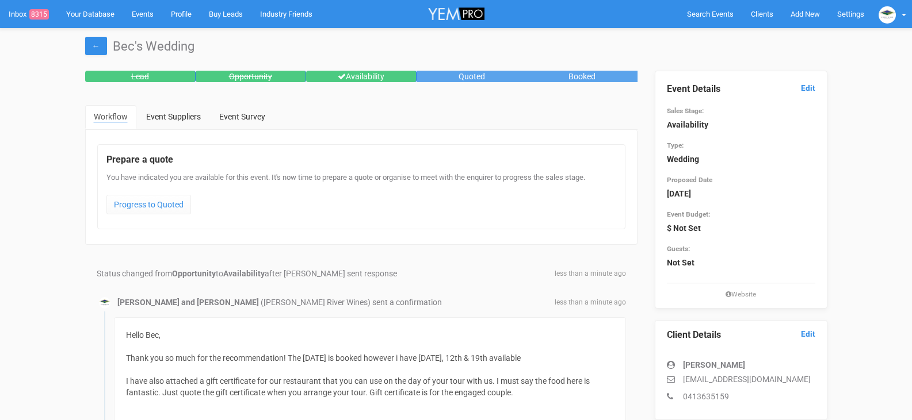 This screenshot has width=912, height=420. I want to click on a: Workflow, so click(110, 117).